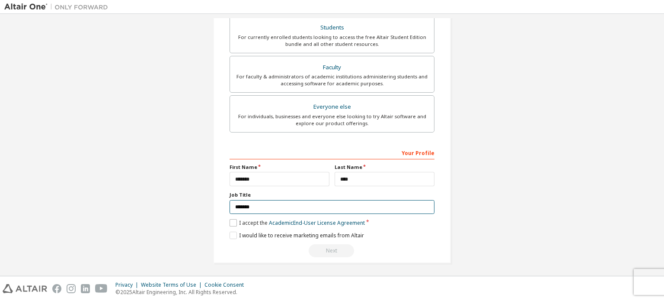 The image size is (664, 301). What do you see at coordinates (128, 285) in the screenshot?
I see `div: Privacy` at bounding box center [128, 285].